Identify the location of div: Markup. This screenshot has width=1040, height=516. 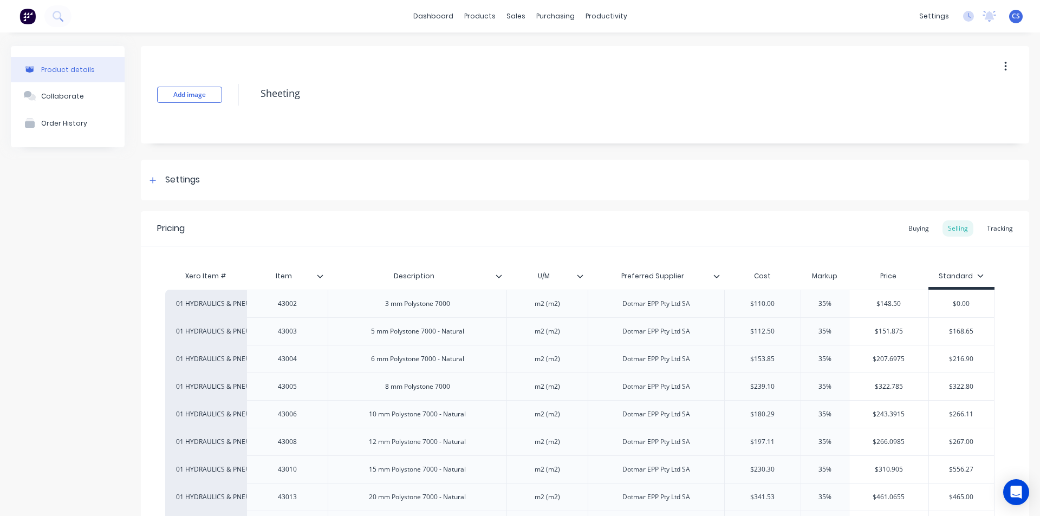
(824, 276).